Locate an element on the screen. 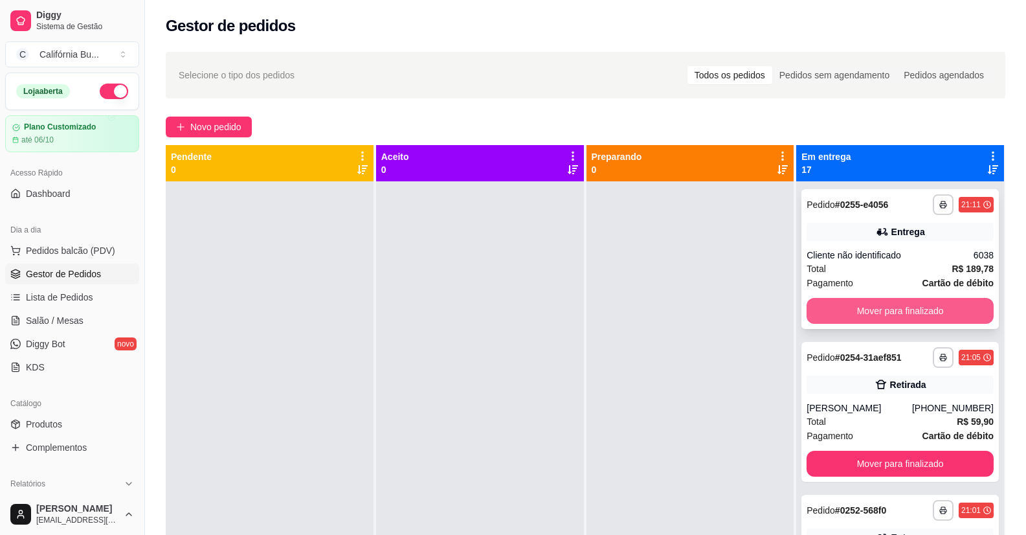 The image size is (1026, 535). div: 21:11 is located at coordinates (971, 205).